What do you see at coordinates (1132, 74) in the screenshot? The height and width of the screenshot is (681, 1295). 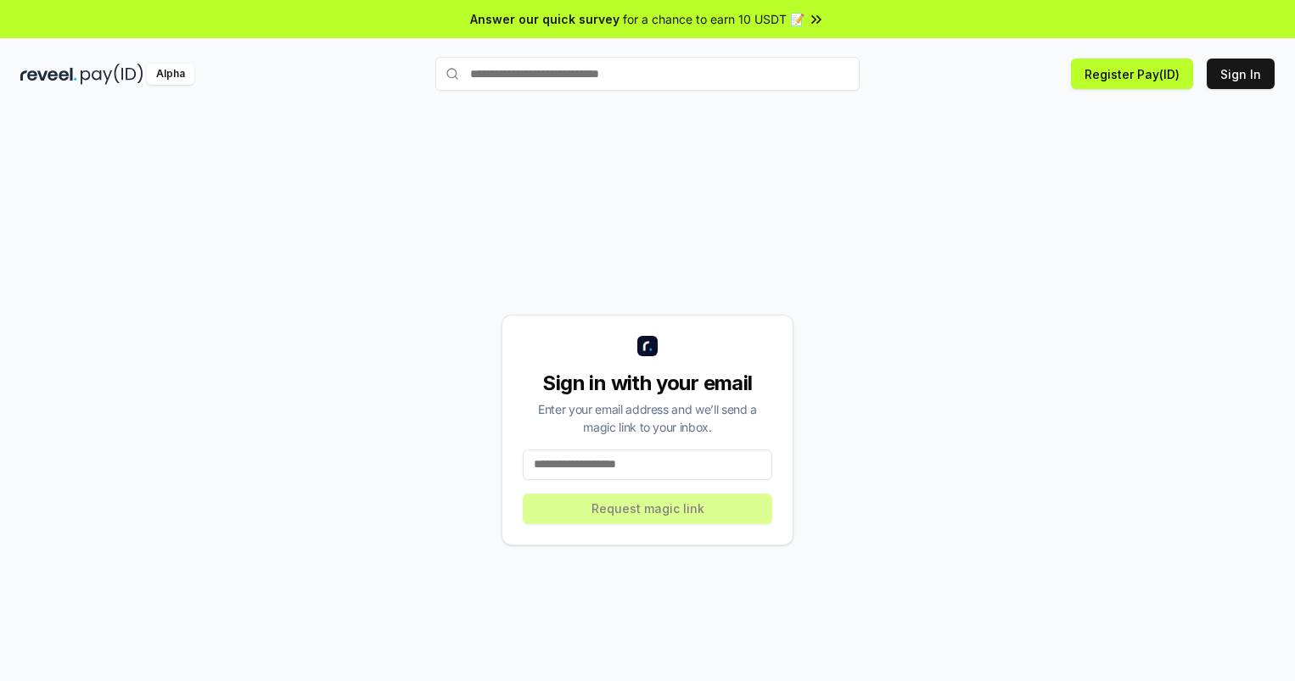 I see `button: Register Pay(ID)` at bounding box center [1132, 74].